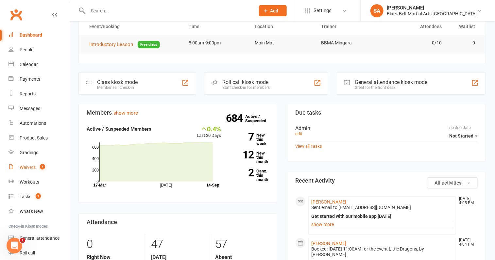 Image resolution: width=495 pixels, height=260 pixels. Describe the element at coordinates (27, 253) in the screenshot. I see `div: Roll call` at that location.